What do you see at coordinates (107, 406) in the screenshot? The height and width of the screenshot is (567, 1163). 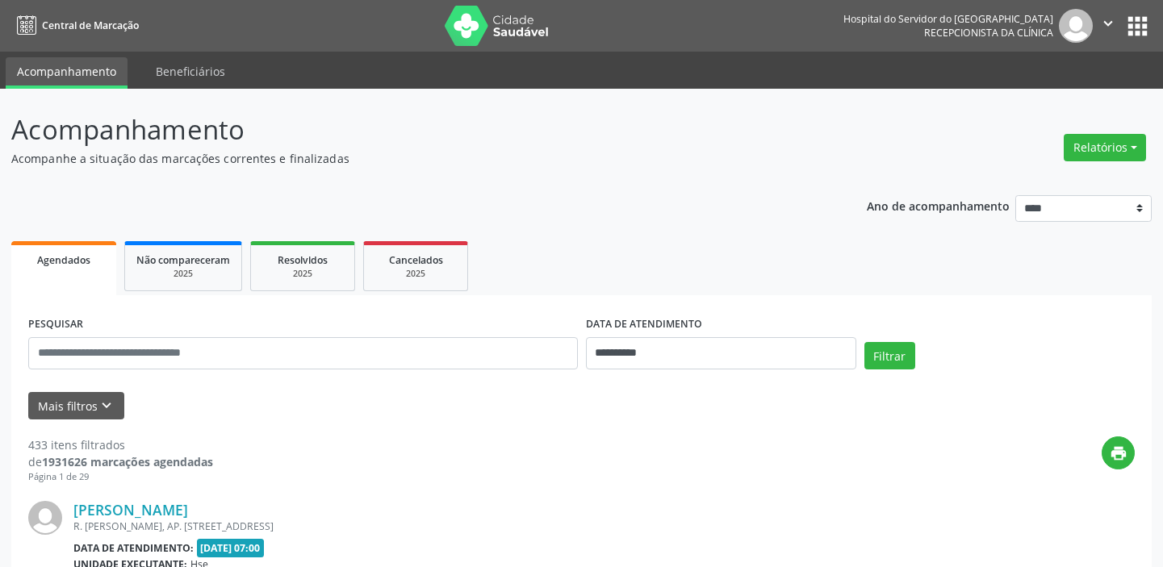 I see `i: keyboard_arrow_down` at bounding box center [107, 406].